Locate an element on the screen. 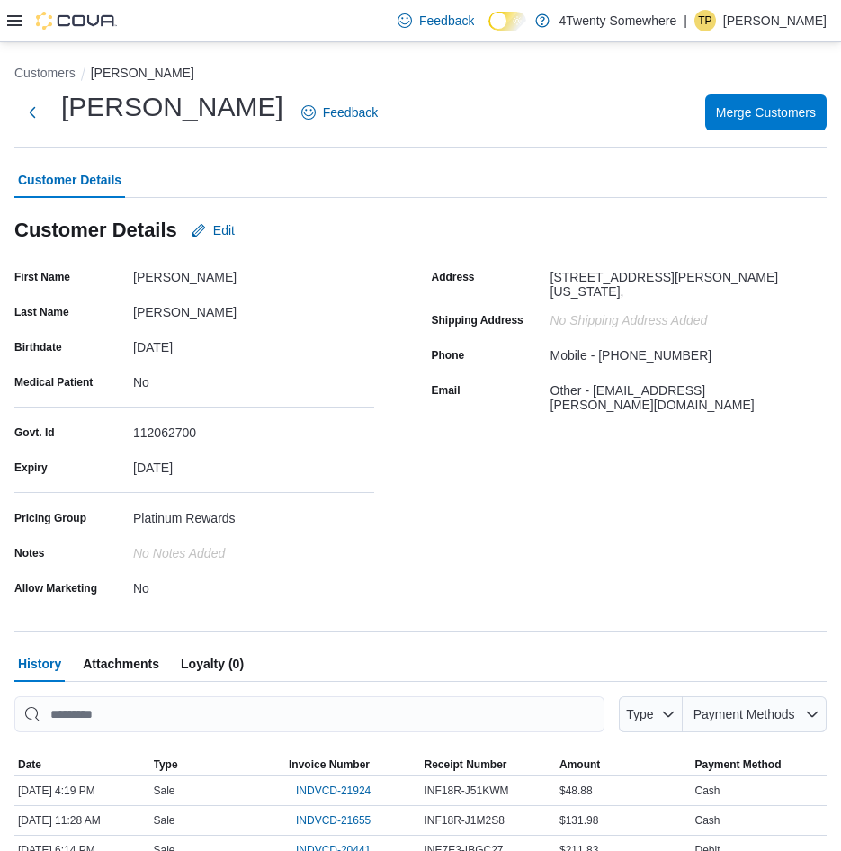 The height and width of the screenshot is (851, 841). label: Medical Patient is located at coordinates (53, 382).